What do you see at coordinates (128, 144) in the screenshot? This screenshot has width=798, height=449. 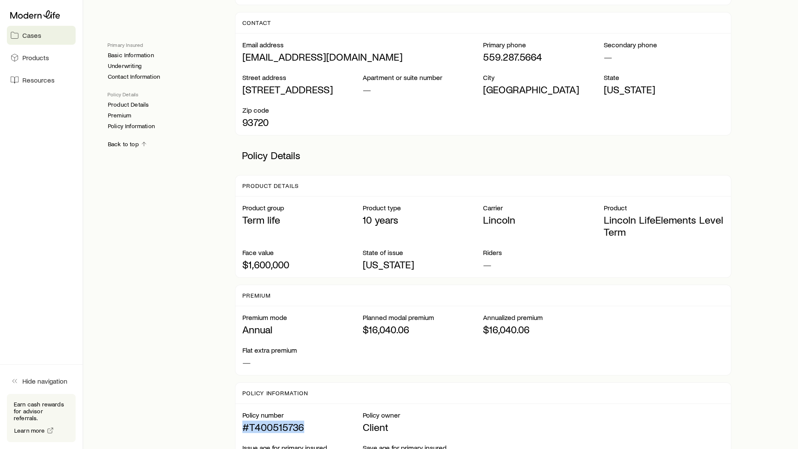 I see `a: Back to top` at bounding box center [128, 144].